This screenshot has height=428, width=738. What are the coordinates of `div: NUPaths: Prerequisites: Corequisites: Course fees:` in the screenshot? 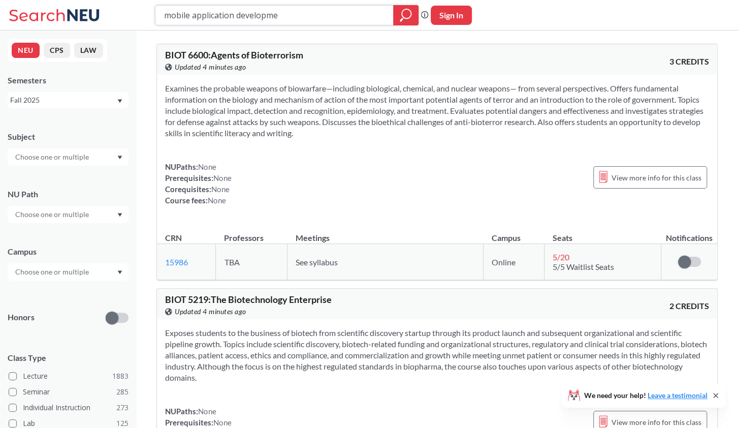 It's located at (198, 183).